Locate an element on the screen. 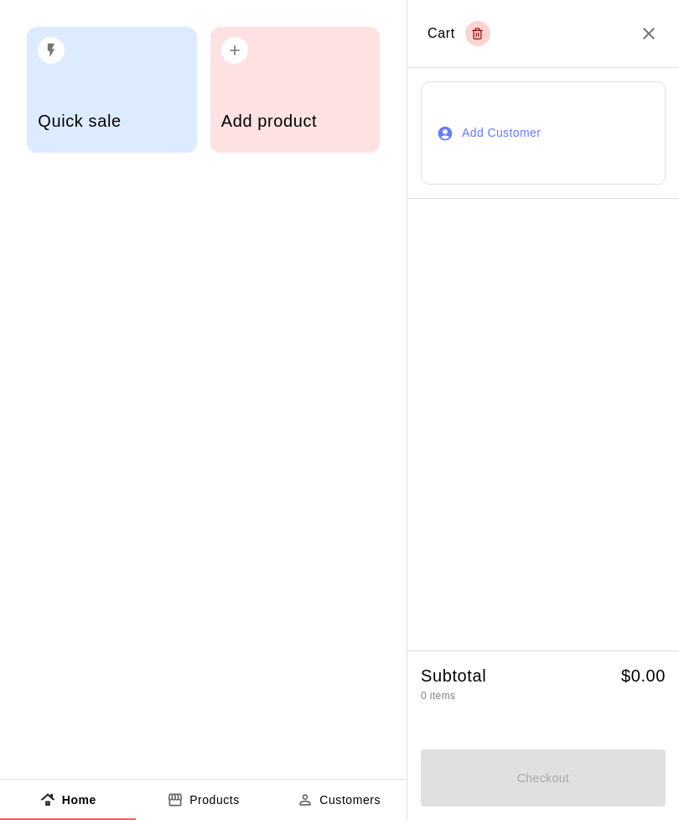 Image resolution: width=679 pixels, height=820 pixels. p: Home is located at coordinates (79, 799).